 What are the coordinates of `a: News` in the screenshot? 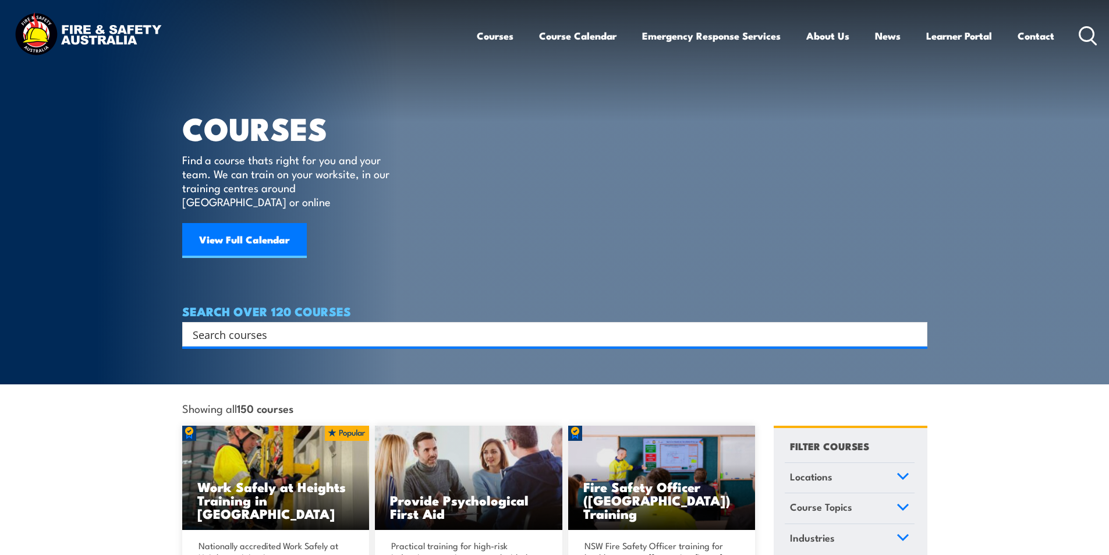 It's located at (888, 36).